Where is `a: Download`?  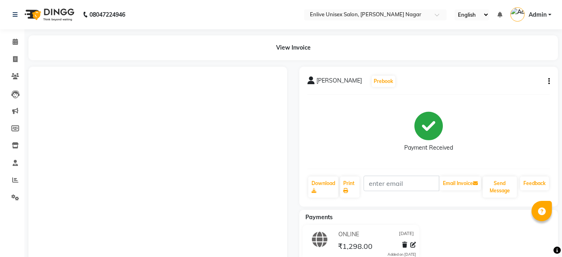
a: Download is located at coordinates (323, 187).